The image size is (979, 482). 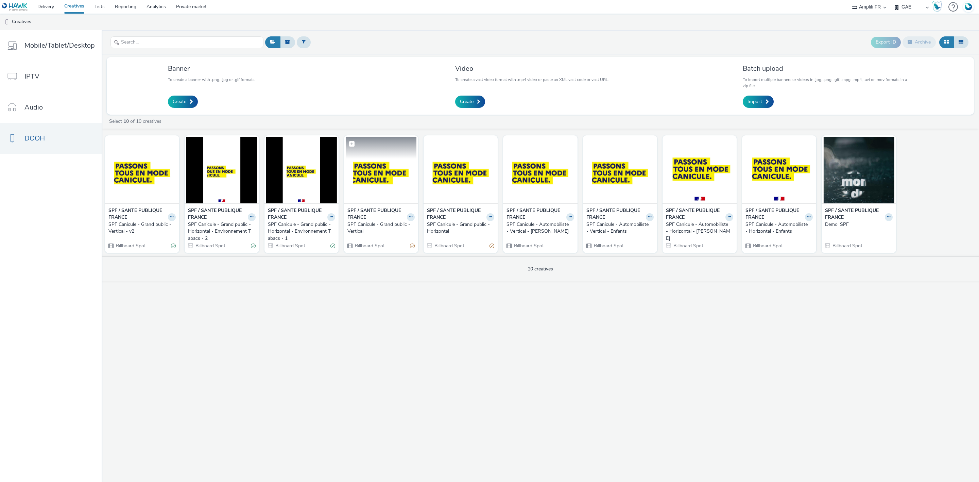 What do you see at coordinates (35, 138) in the screenshot?
I see `span: DOOH` at bounding box center [35, 138].